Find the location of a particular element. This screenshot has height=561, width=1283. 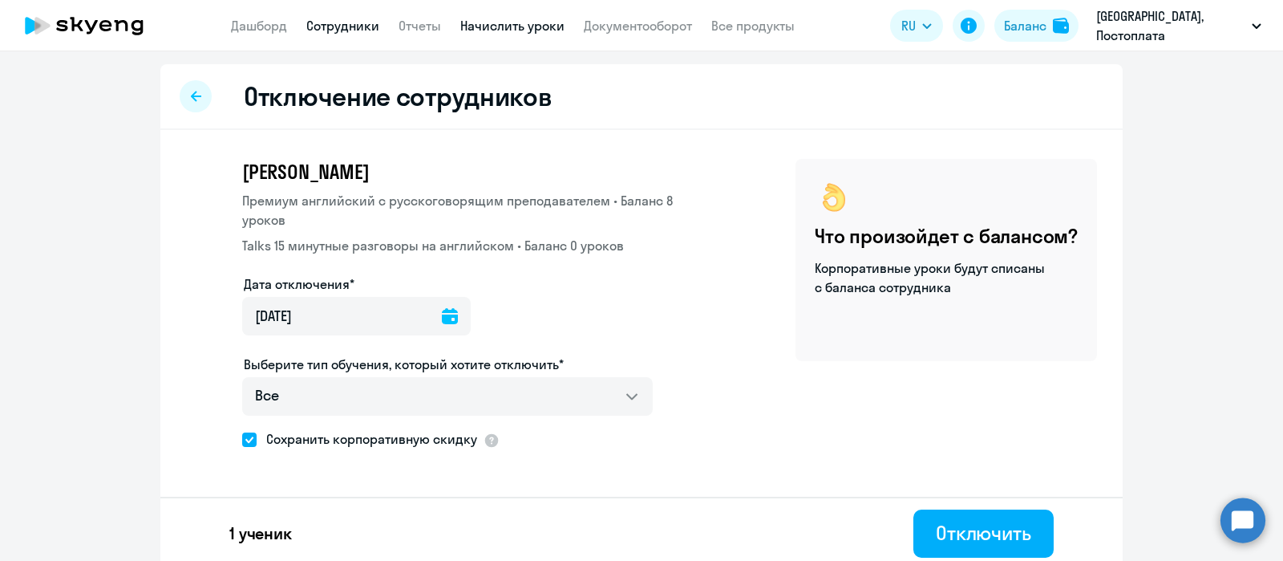

label: Выберите тип обучения, который хотите отключить* is located at coordinates (403, 364).